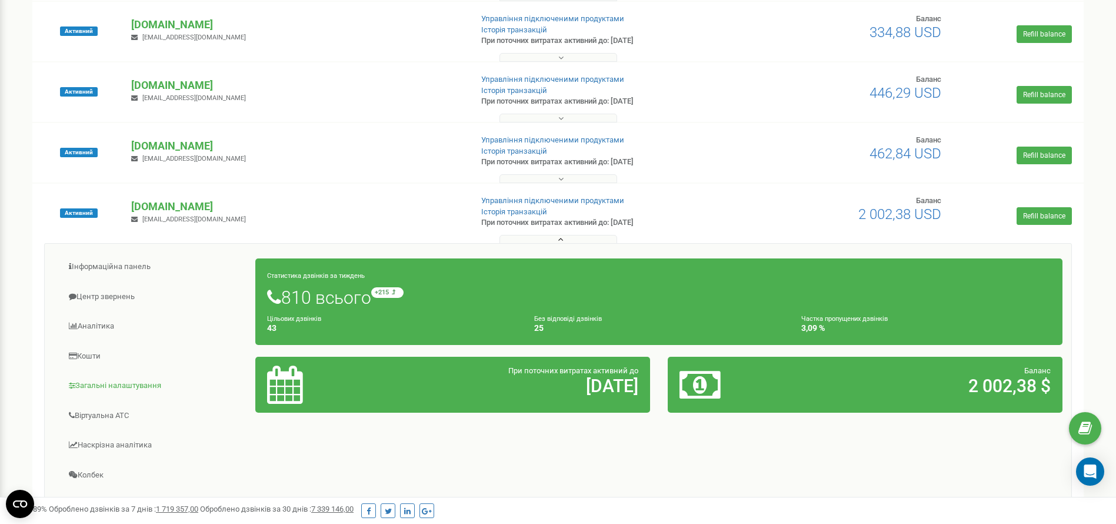  Describe the element at coordinates (155, 385) in the screenshot. I see `a: Загальні налаштування` at that location.